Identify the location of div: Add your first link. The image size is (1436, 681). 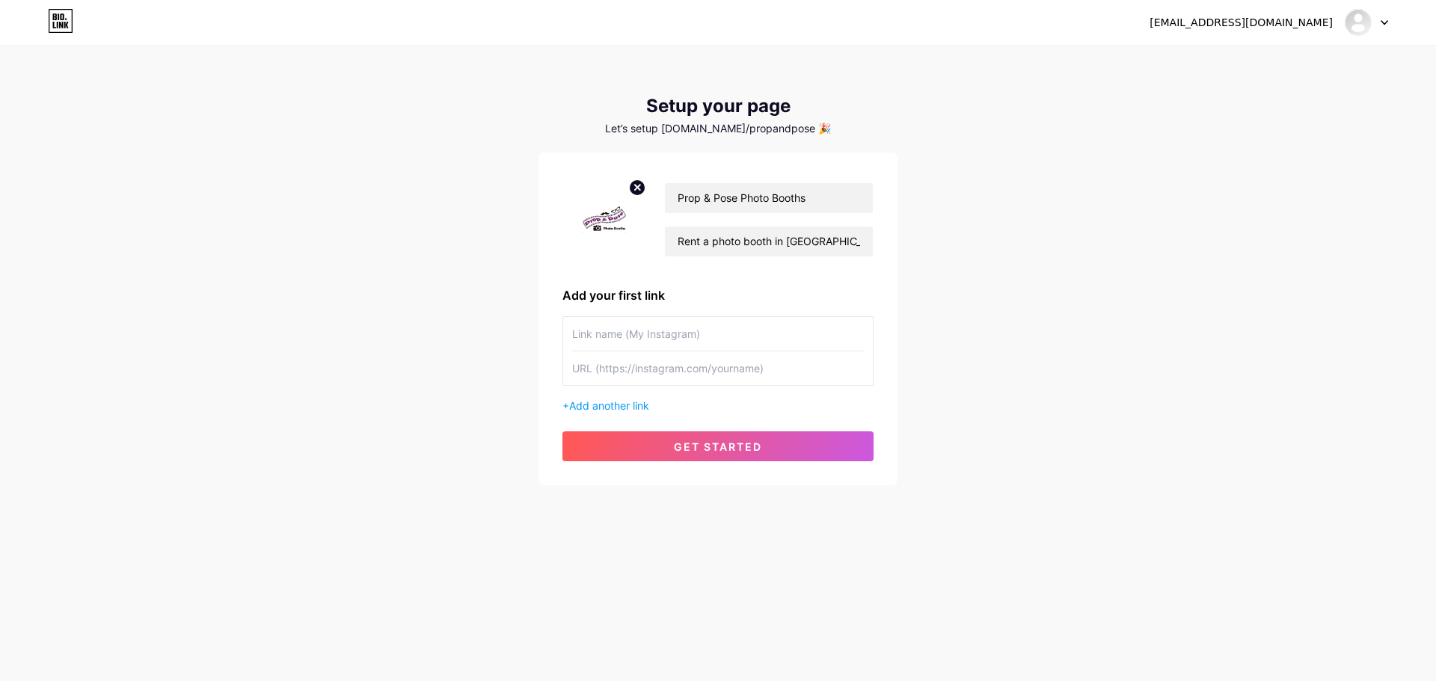
(718, 295).